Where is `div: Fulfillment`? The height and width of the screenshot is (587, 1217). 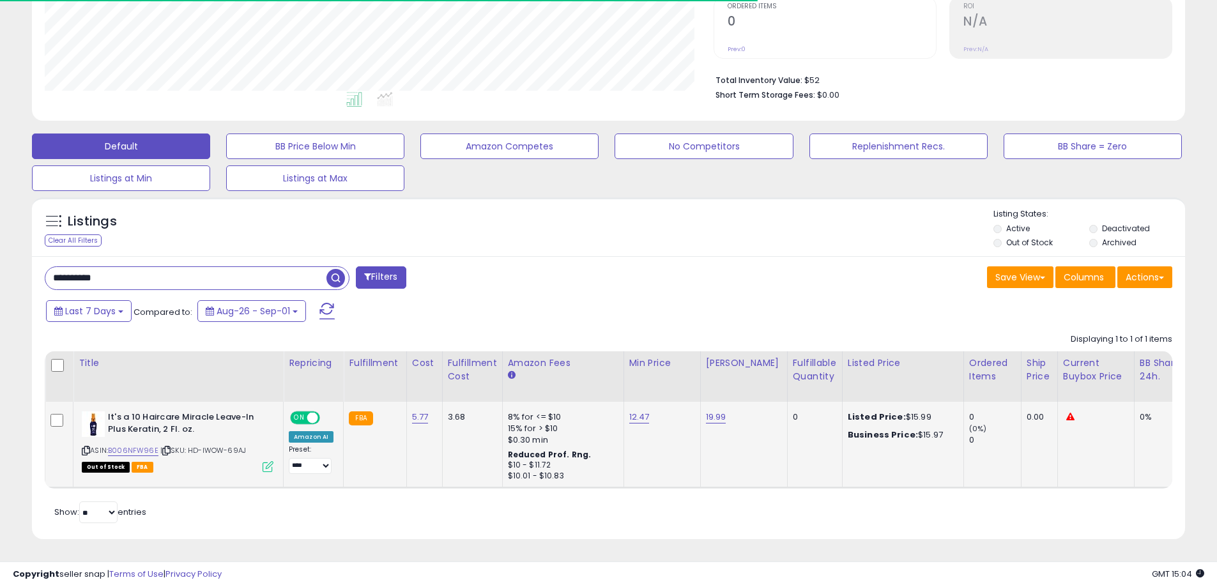 div: Fulfillment is located at coordinates (374, 363).